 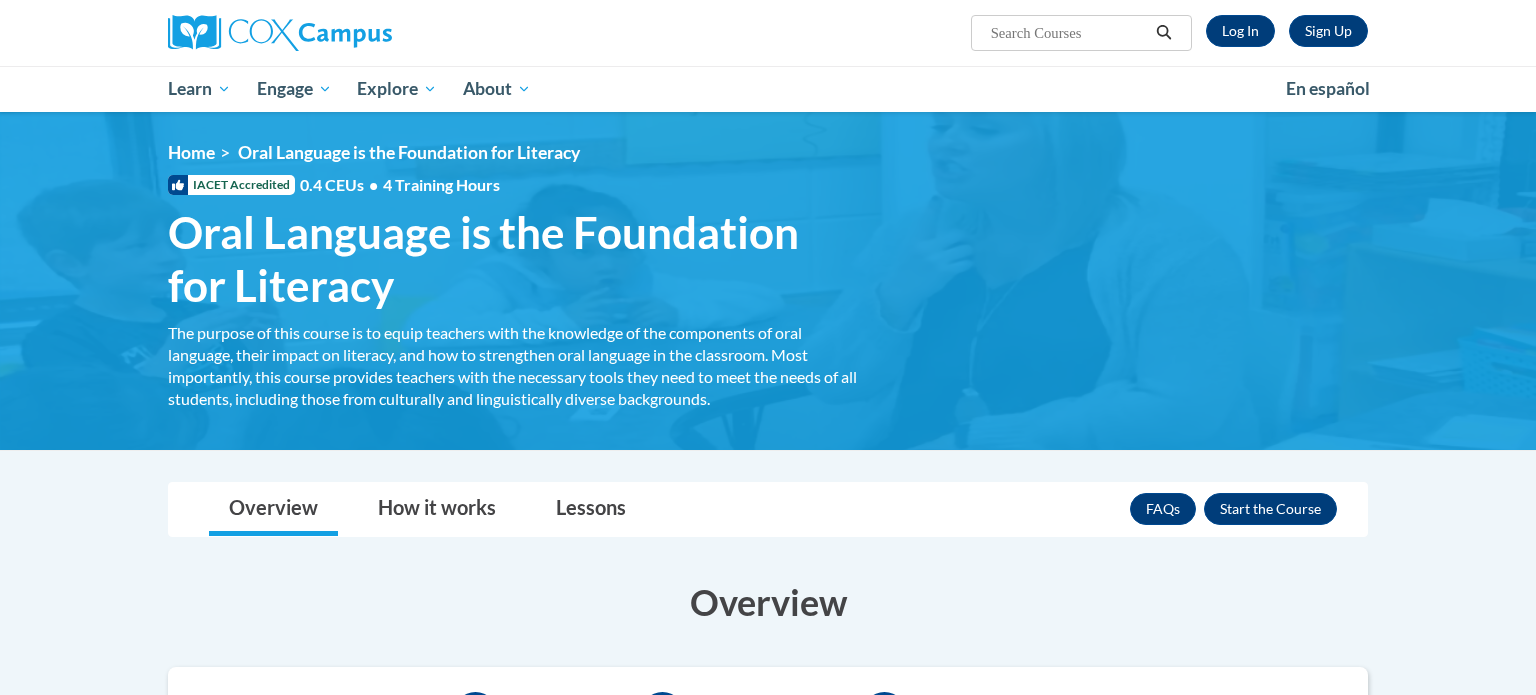 I want to click on img: Cox Campus, so click(x=280, y=33).